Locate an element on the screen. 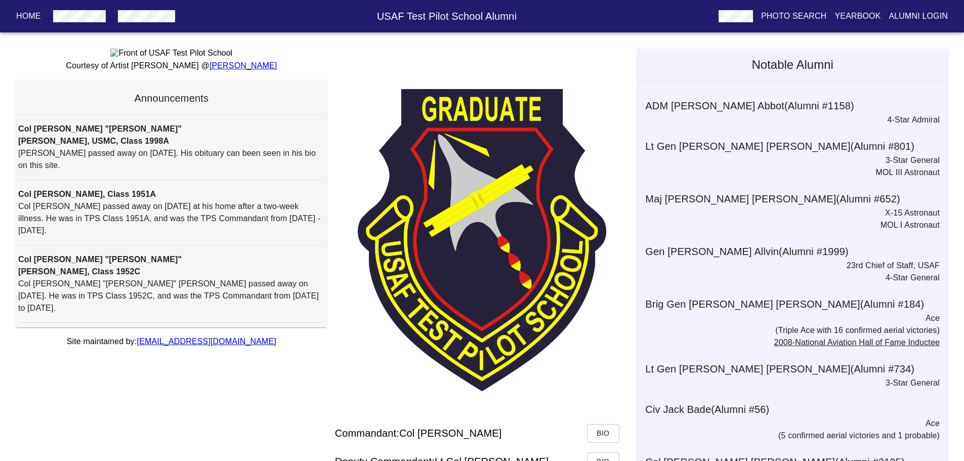  img: TPS Patch is located at coordinates (482, 240).